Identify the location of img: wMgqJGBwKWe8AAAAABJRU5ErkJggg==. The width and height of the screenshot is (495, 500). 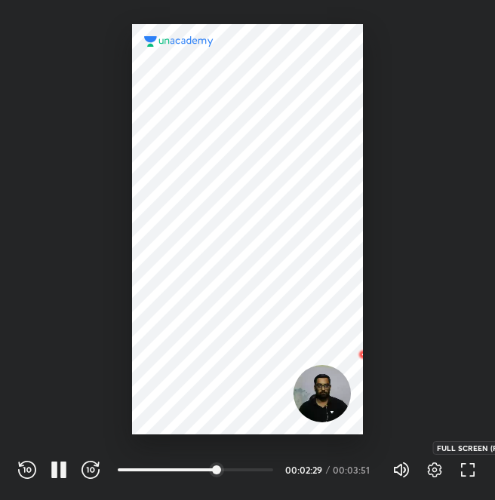
(363, 355).